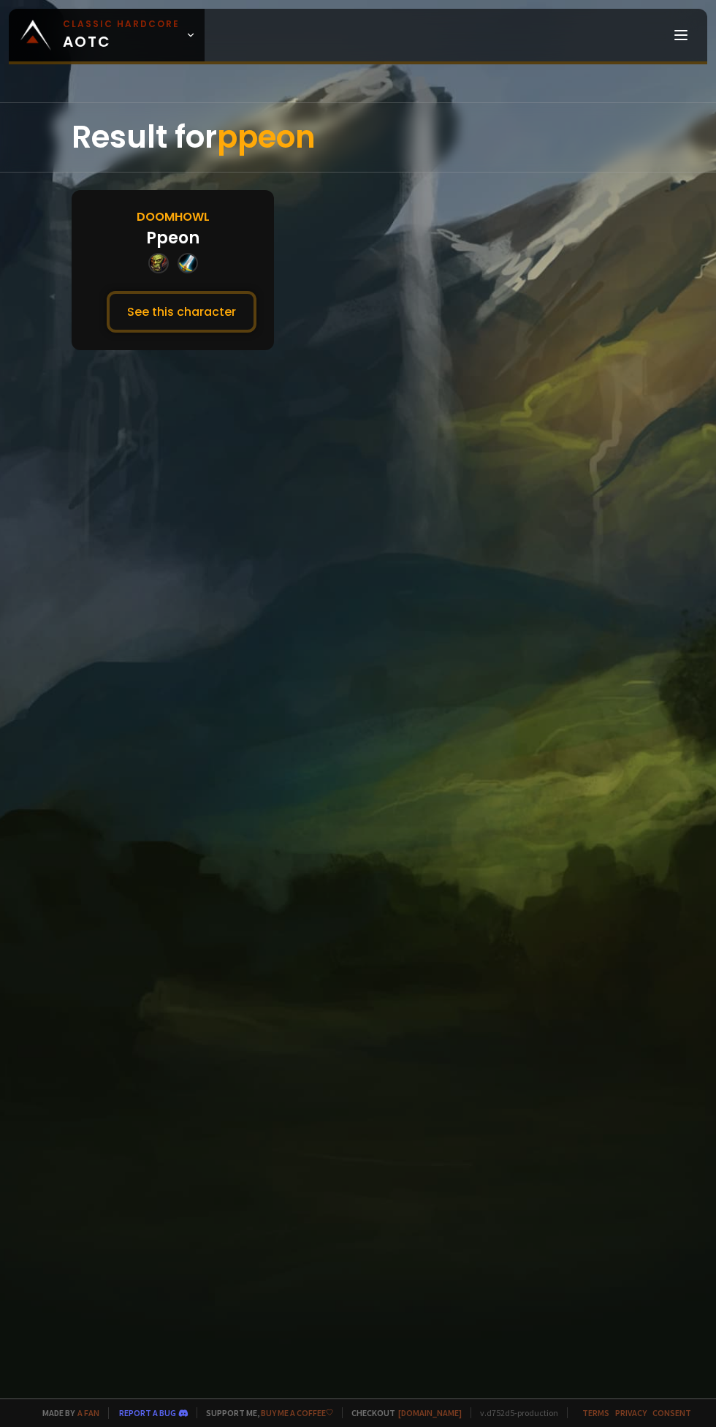 The image size is (716, 1427). I want to click on a: Classic HardcoreAOTC, so click(107, 35).